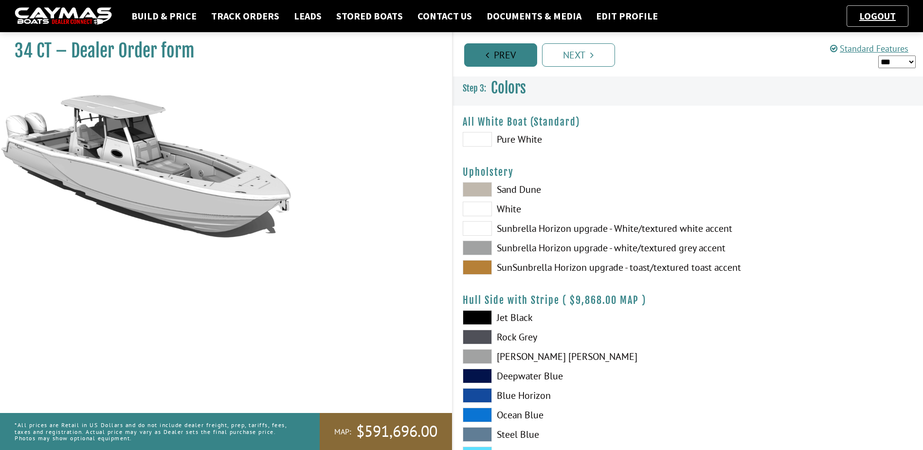  Describe the element at coordinates (570, 414) in the screenshot. I see `label: Ocean Blue` at that location.